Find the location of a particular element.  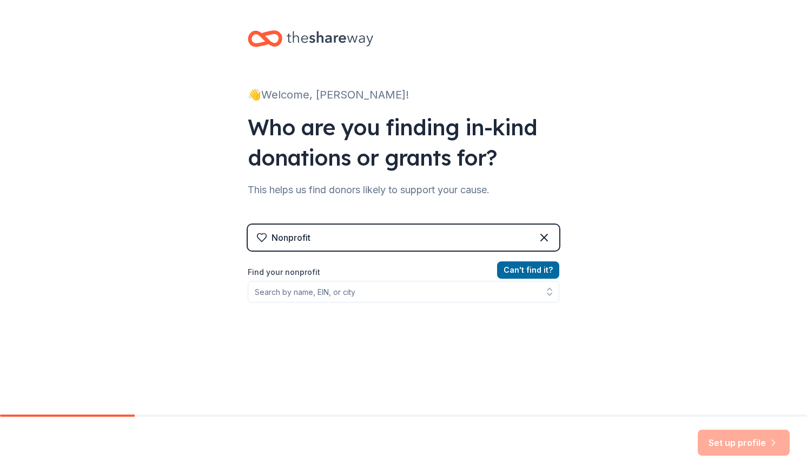

button: Can't find it? is located at coordinates (528, 270).